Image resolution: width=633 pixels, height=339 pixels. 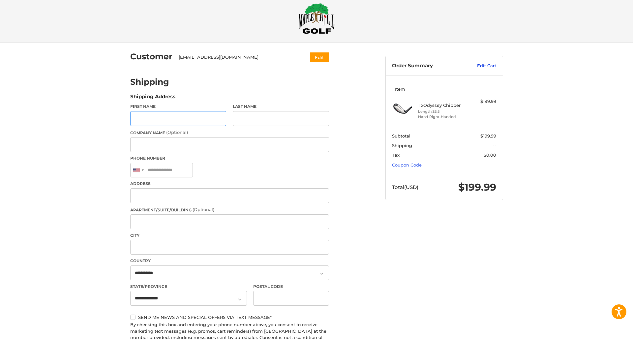 What do you see at coordinates (230, 158) in the screenshot?
I see `label: Phone Number` at bounding box center [230, 158].